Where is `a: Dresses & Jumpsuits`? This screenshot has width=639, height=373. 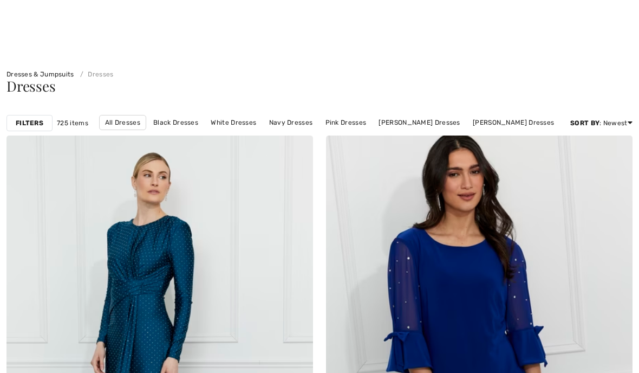
a: Dresses & Jumpsuits is located at coordinates (40, 74).